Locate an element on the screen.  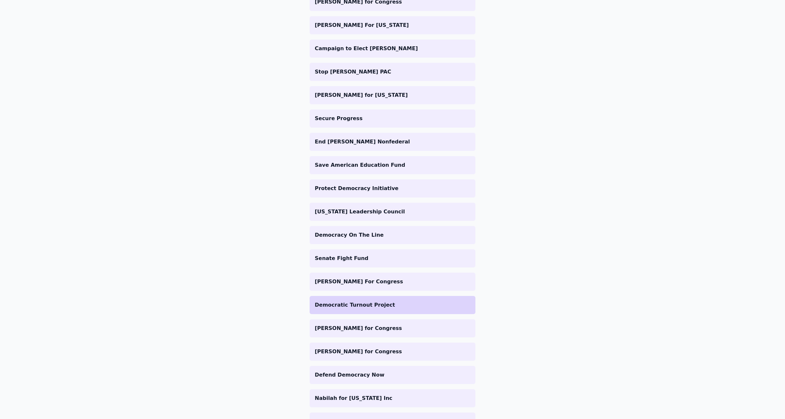
p: Protect Democracy Initiative is located at coordinates (392, 188).